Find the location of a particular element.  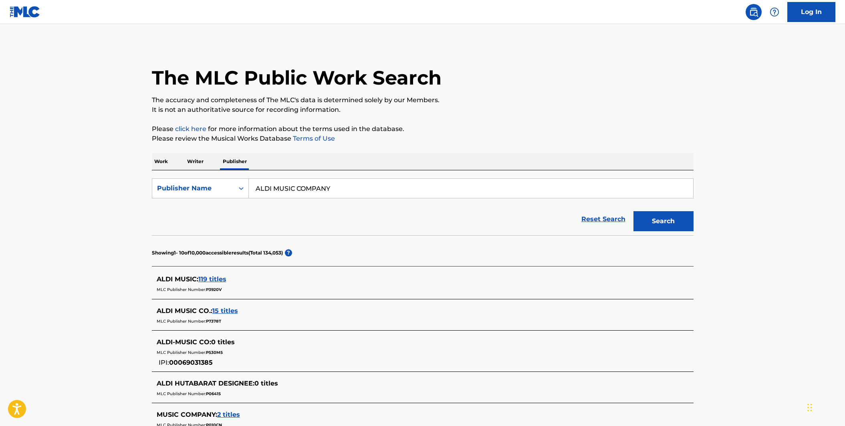

span: P530M5 is located at coordinates (214, 352).